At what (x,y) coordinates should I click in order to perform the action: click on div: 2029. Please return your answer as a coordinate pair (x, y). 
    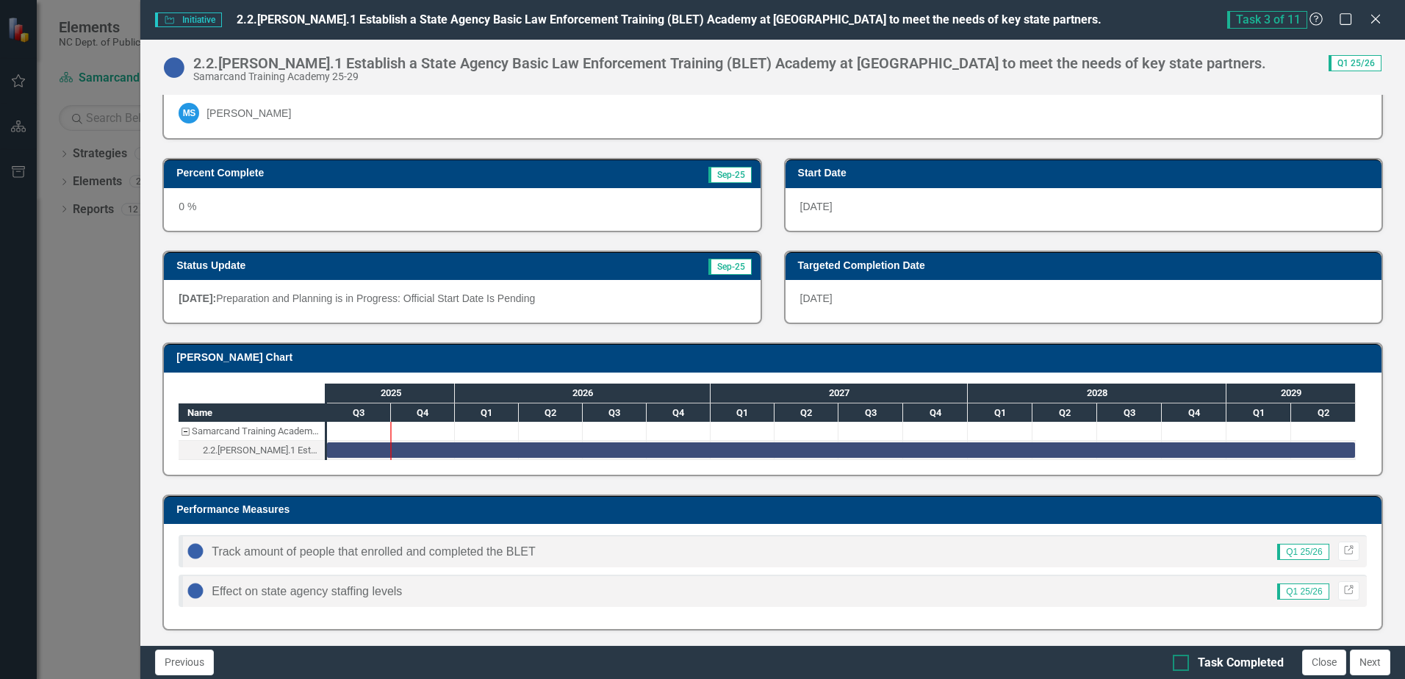
    Looking at the image, I should click on (1291, 393).